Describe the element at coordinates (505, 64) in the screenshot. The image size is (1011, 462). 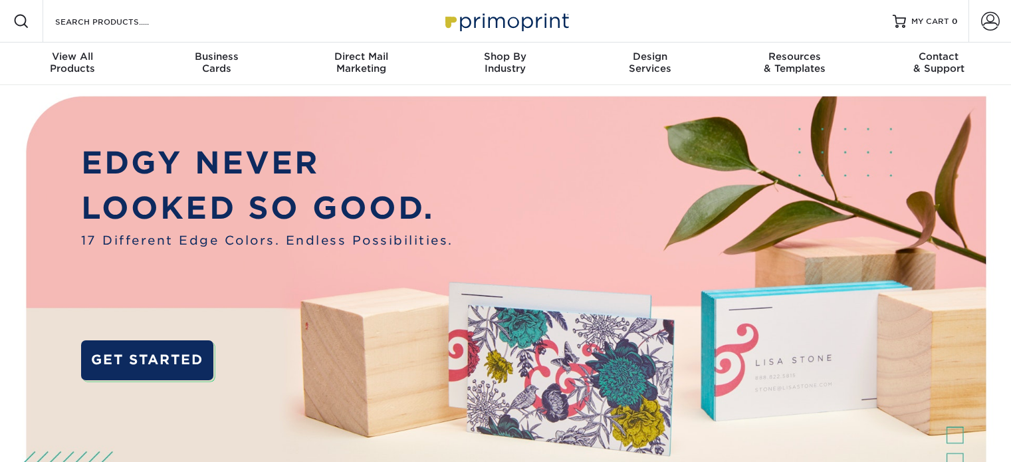
I see `a: Shop ByIndustry` at that location.